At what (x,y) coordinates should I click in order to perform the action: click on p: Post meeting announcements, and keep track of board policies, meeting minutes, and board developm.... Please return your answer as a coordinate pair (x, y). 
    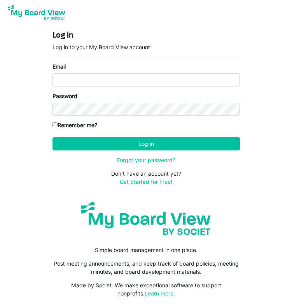
    Looking at the image, I should click on (146, 268).